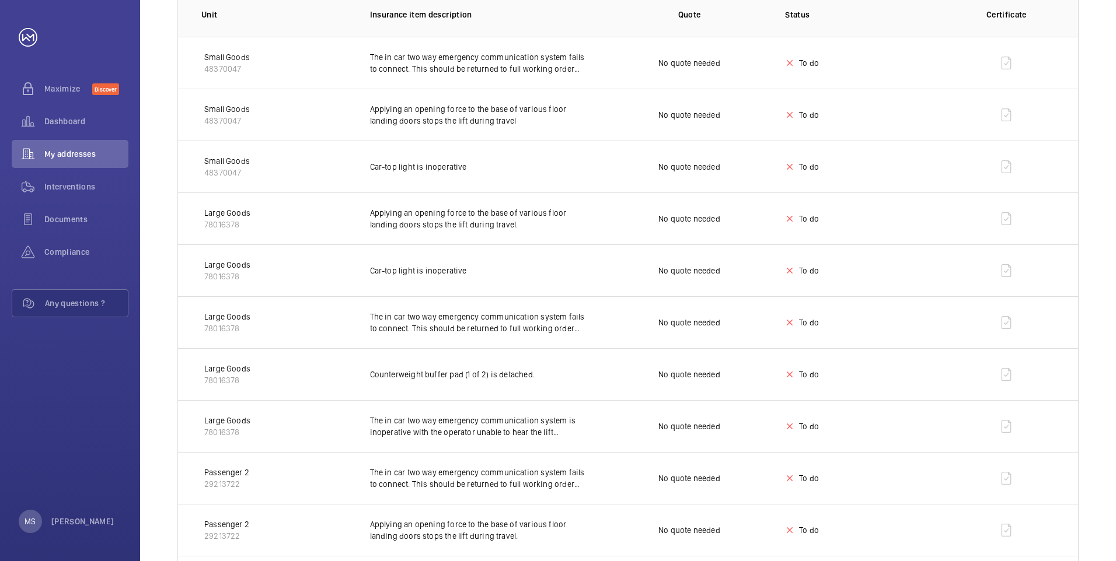 The width and height of the screenshot is (1116, 561). I want to click on p: MS, so click(30, 522).